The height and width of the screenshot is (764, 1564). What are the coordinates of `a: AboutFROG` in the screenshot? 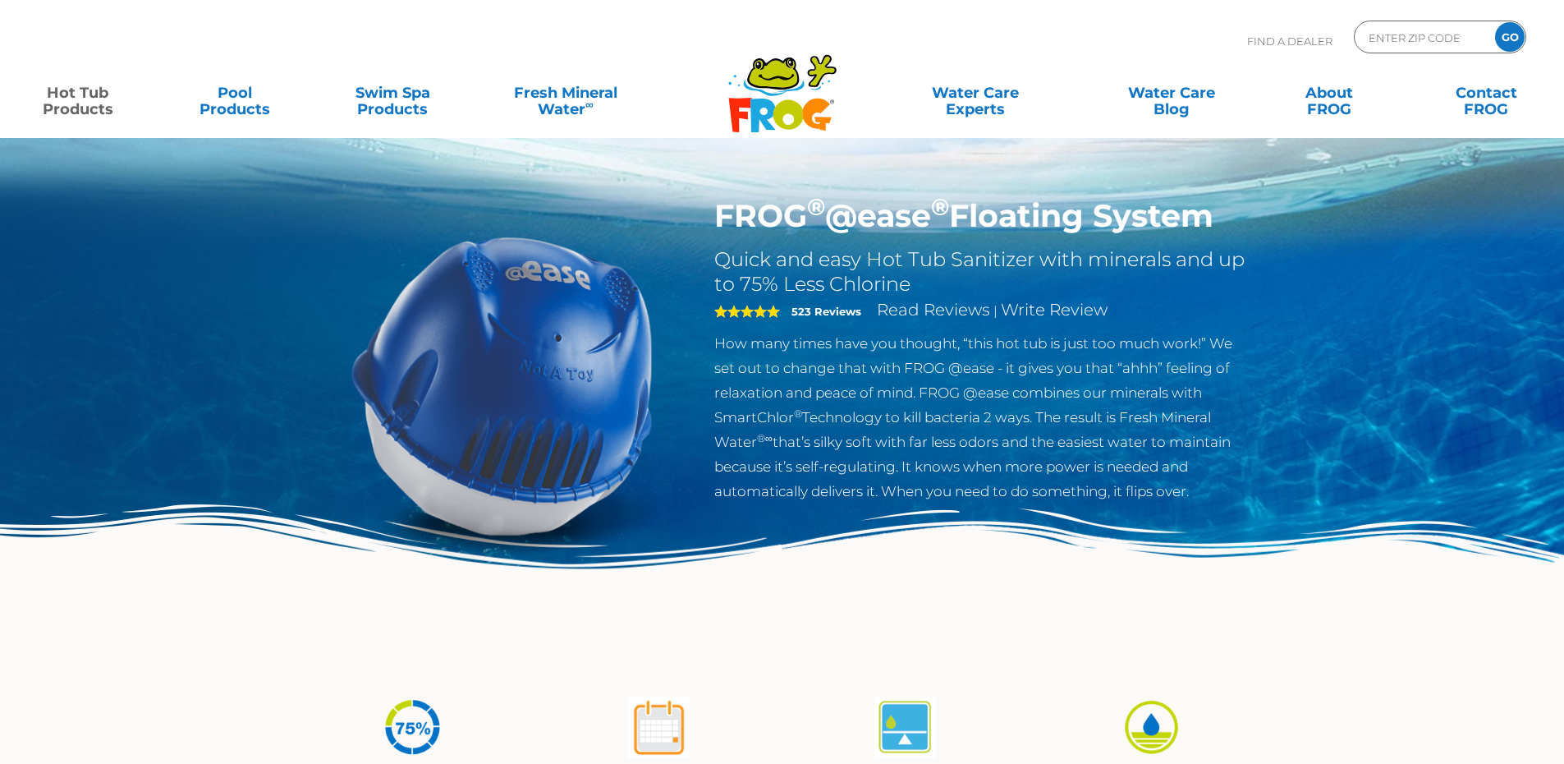 It's located at (1328, 93).